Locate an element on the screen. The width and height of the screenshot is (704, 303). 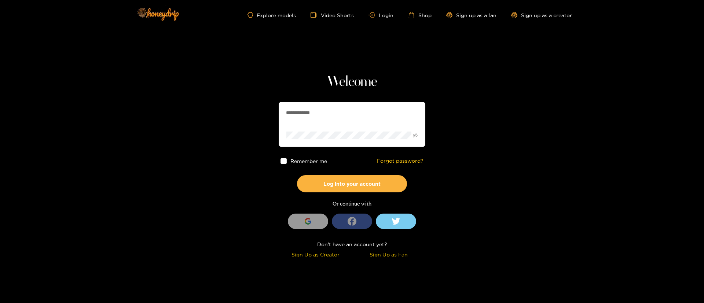
h1: Welcome is located at coordinates (352, 82).